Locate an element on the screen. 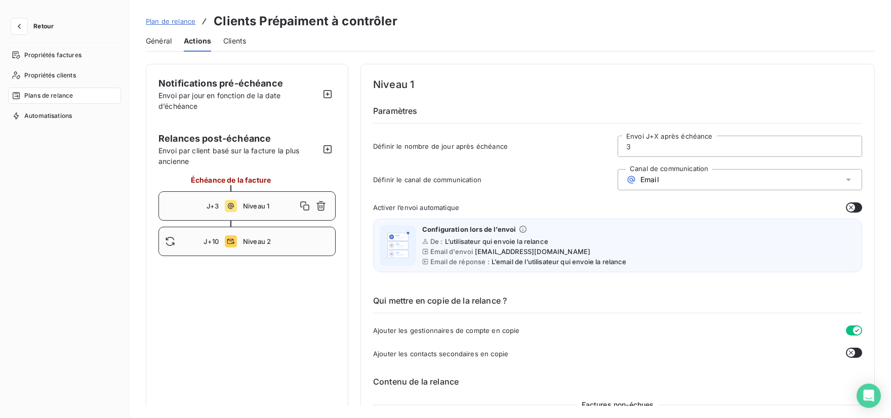  span: Email de réponse : is located at coordinates (460, 262).